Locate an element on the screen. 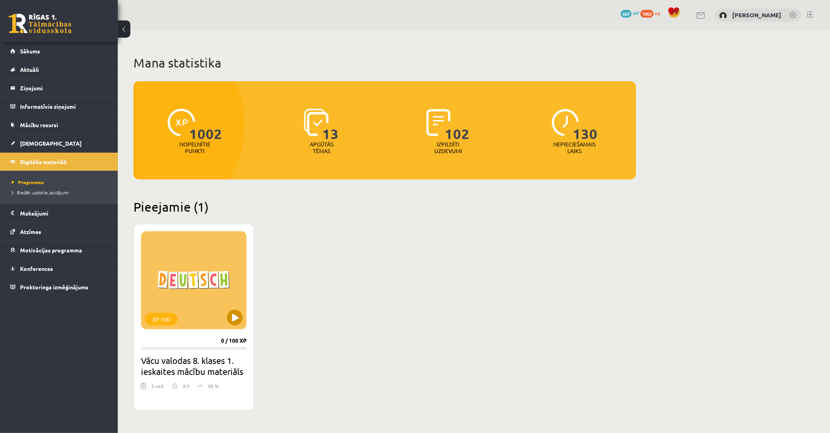 This screenshot has width=830, height=433. img: icon-completed-tasks-ad58ae20a441b2904462921112bc710f1caf180af7a3daa7317a5a94f2d26646.svg is located at coordinates (439, 123).